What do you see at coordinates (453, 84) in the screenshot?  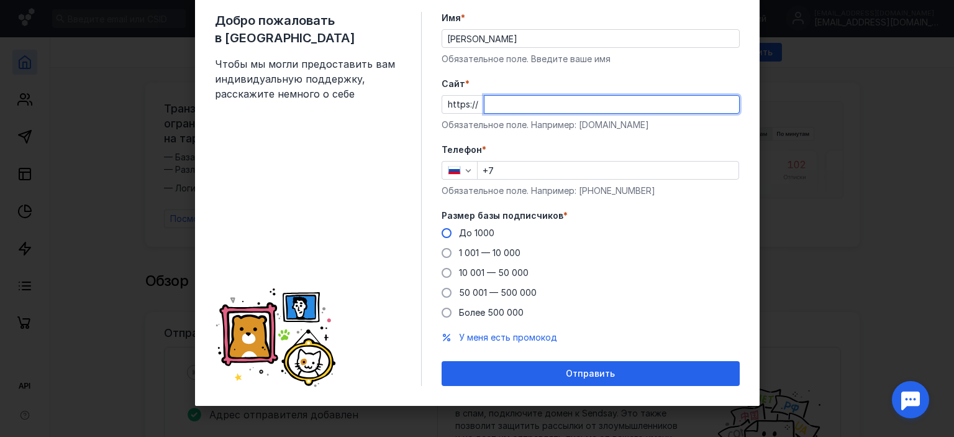 I see `span: Cайт` at bounding box center [453, 84].